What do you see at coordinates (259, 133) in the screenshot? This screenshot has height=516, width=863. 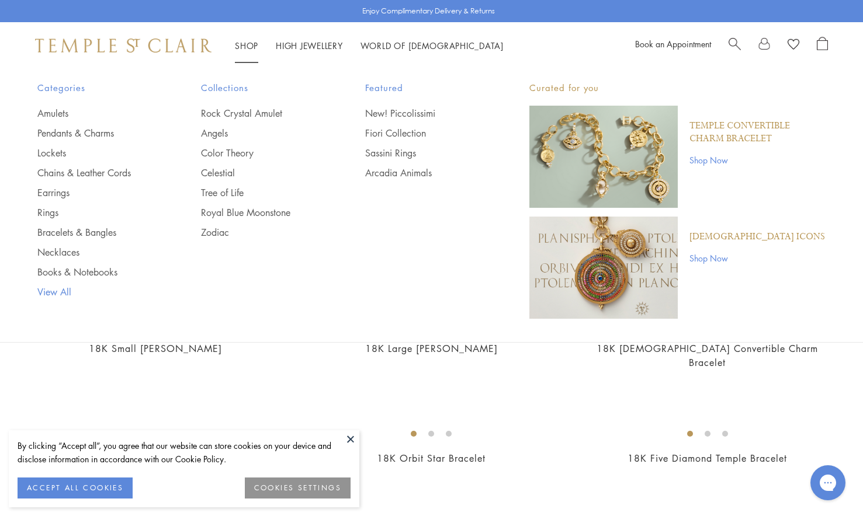 I see `a: Angels` at bounding box center [259, 133].